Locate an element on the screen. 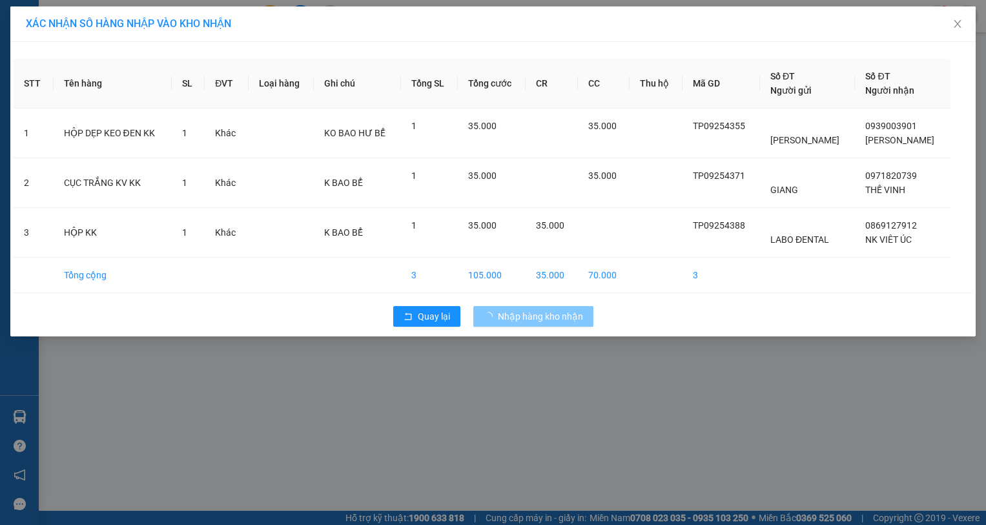 The height and width of the screenshot is (525, 986). span: TP09254388 is located at coordinates (719, 225).